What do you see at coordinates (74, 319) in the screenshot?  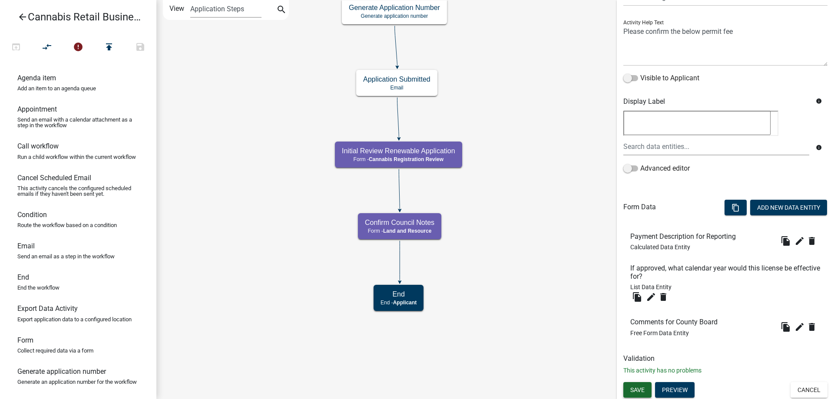 I see `p: Export application data to a configured location` at bounding box center [74, 319].